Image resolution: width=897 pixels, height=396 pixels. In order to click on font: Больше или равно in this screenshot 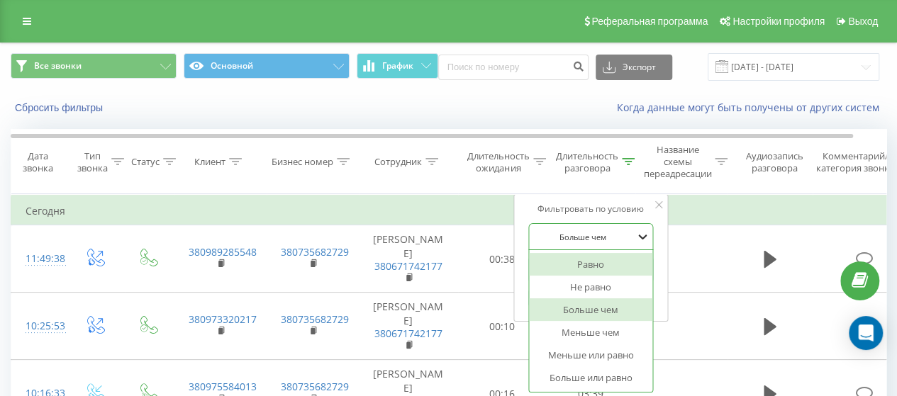, I will do `click(591, 378)`.